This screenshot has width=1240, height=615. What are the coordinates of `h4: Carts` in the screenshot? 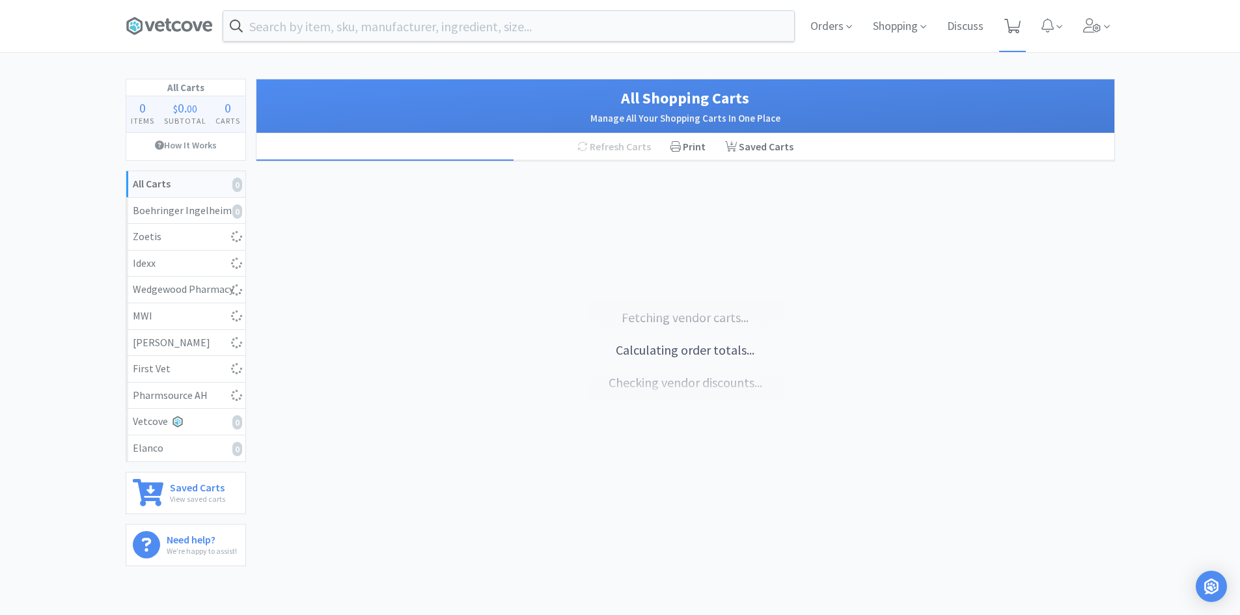 It's located at (228, 120).